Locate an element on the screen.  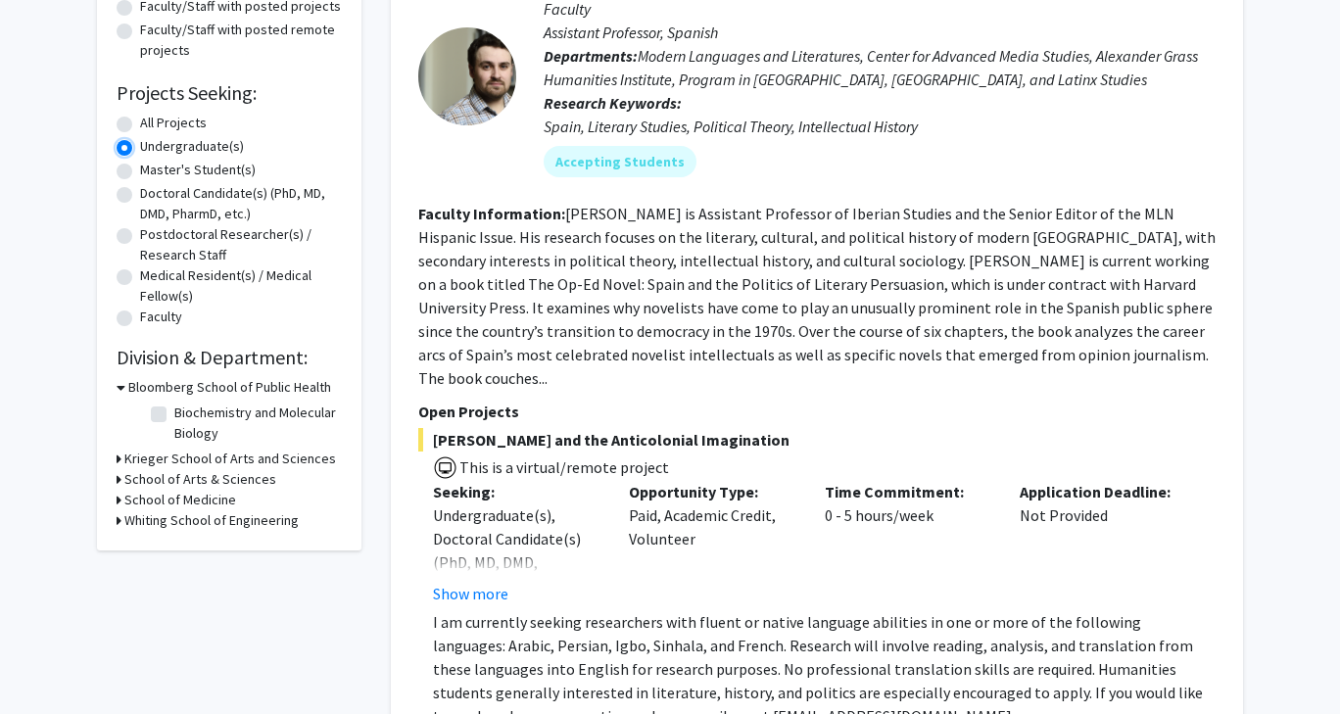
div: Spain, Literary Studies, Political Theory, Intellectual History is located at coordinates (880, 126).